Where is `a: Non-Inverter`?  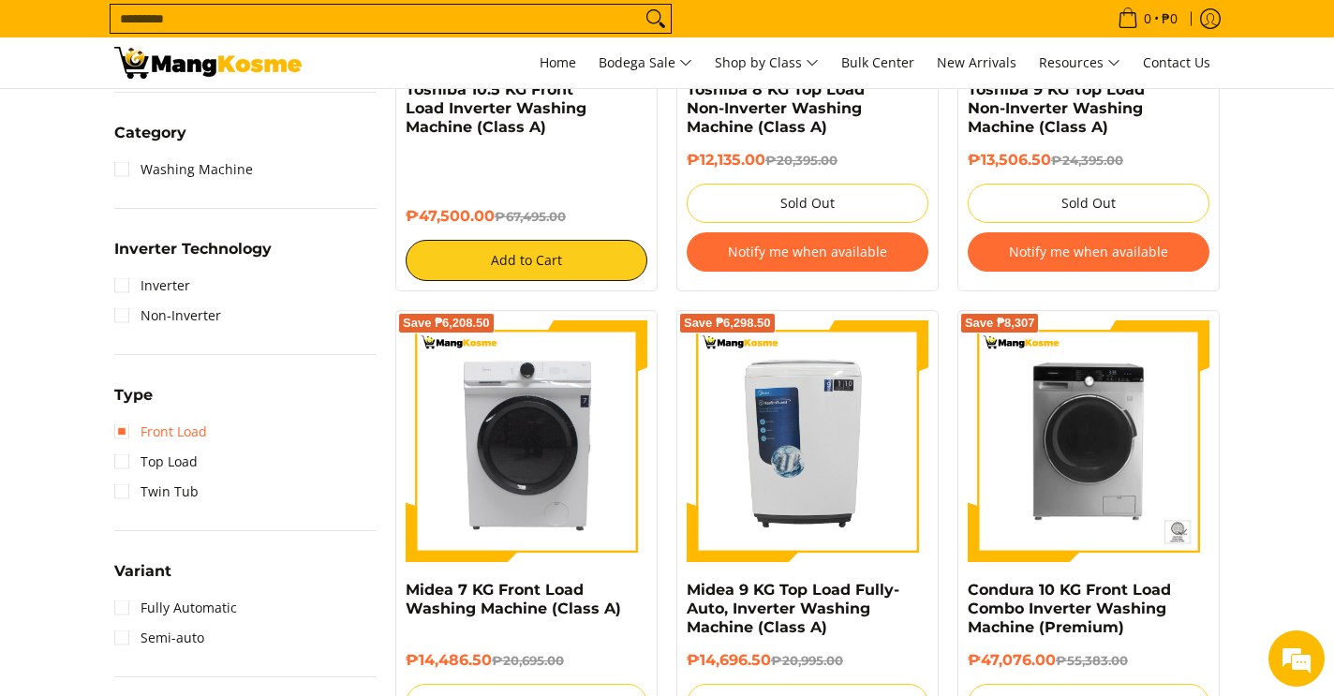
a: Non-Inverter is located at coordinates (168, 316).